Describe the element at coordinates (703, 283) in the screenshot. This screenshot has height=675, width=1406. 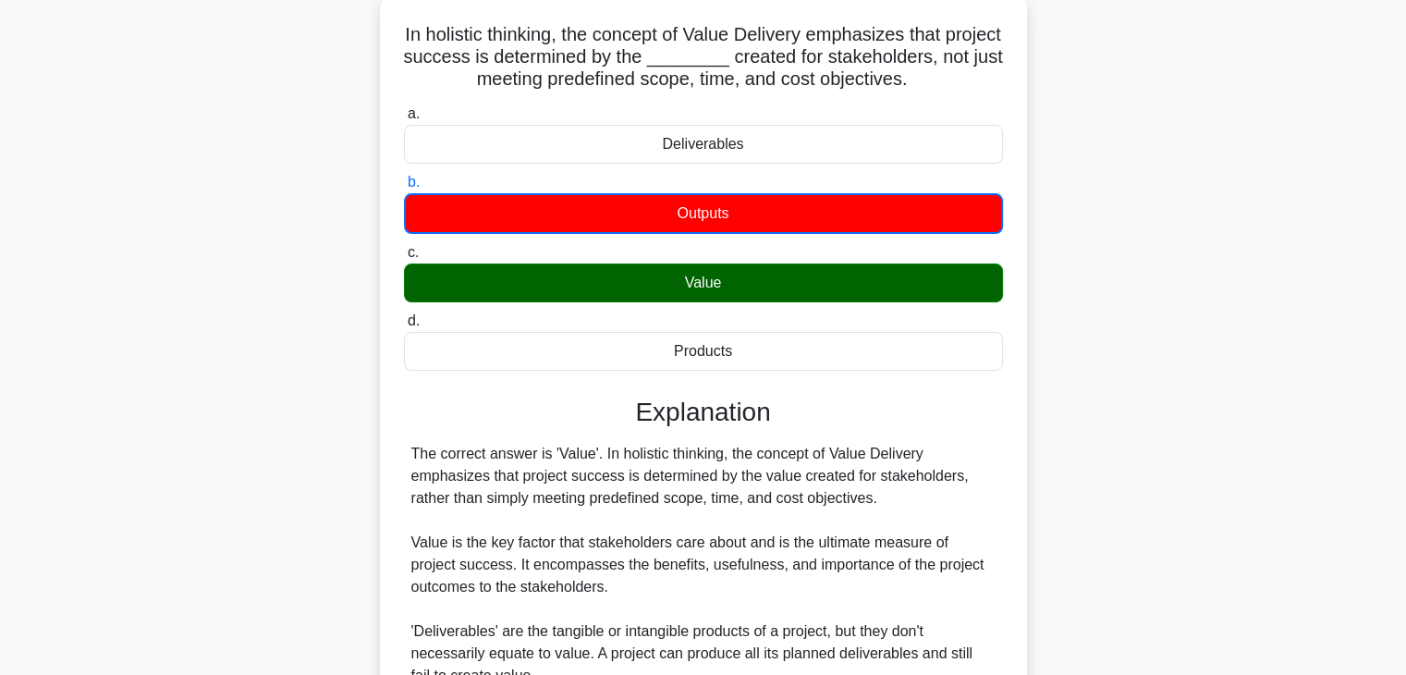
I see `div: Value` at that location.